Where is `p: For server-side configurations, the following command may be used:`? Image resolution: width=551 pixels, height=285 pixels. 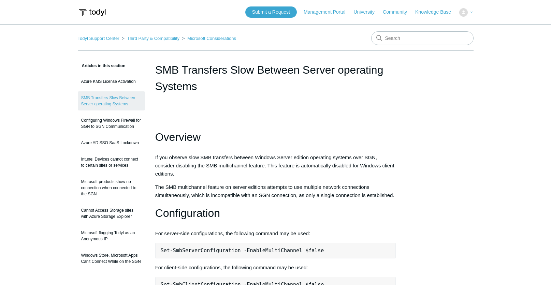
p: For server-side configurations, the following command may be used: is located at coordinates (276, 234).